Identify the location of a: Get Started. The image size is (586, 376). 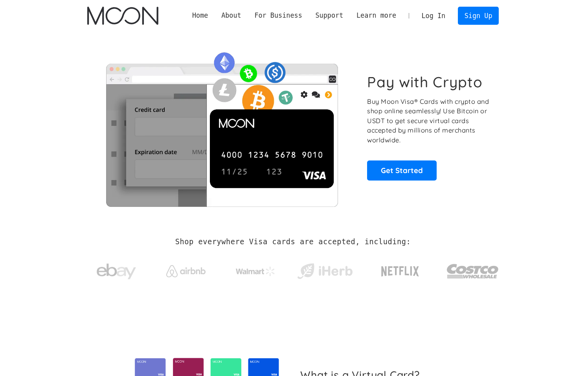
(402, 170).